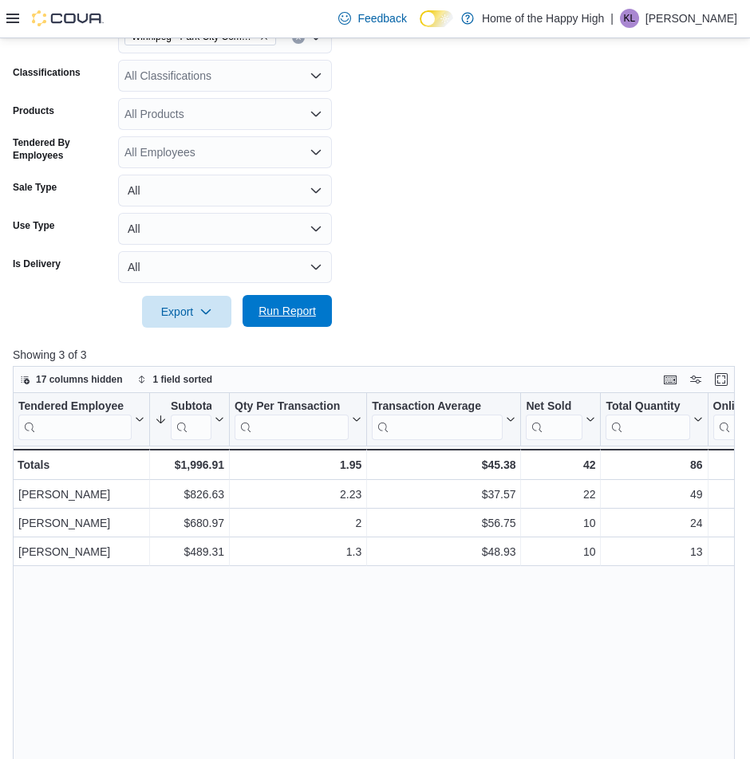 This screenshot has width=750, height=759. I want to click on span: Feedback, so click(381, 18).